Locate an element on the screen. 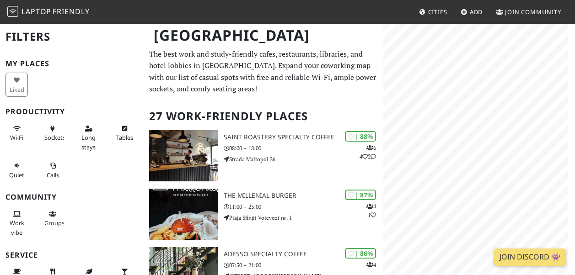  h3: ADESSO Specialty Coffee is located at coordinates (303, 254).